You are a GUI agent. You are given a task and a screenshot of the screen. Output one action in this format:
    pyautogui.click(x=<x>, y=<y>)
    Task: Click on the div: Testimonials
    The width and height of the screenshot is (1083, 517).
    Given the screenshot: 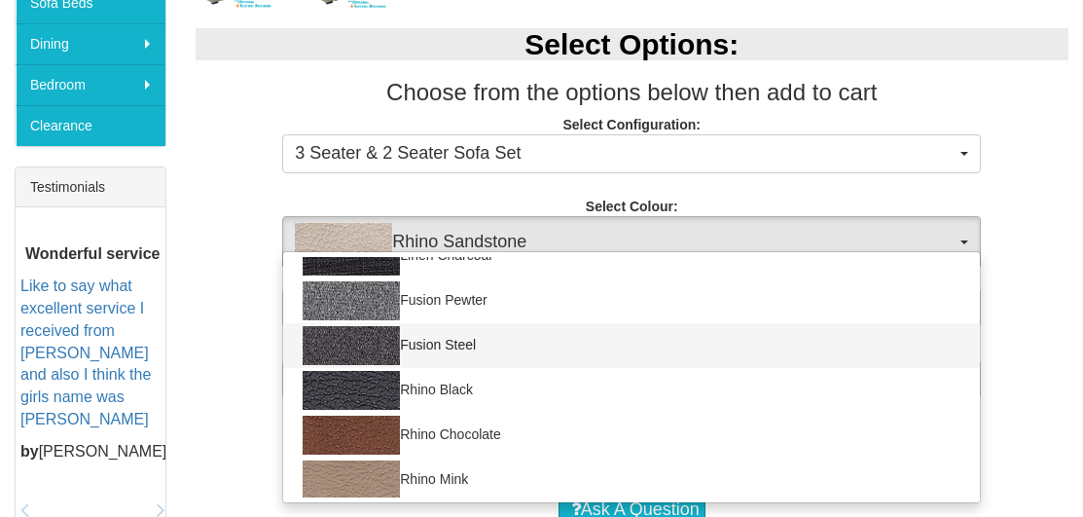 What is the action you would take?
    pyautogui.click(x=91, y=187)
    